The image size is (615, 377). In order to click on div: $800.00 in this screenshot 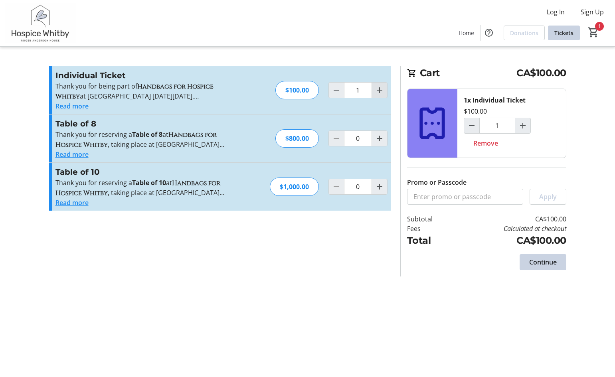, I will do `click(297, 139)`.